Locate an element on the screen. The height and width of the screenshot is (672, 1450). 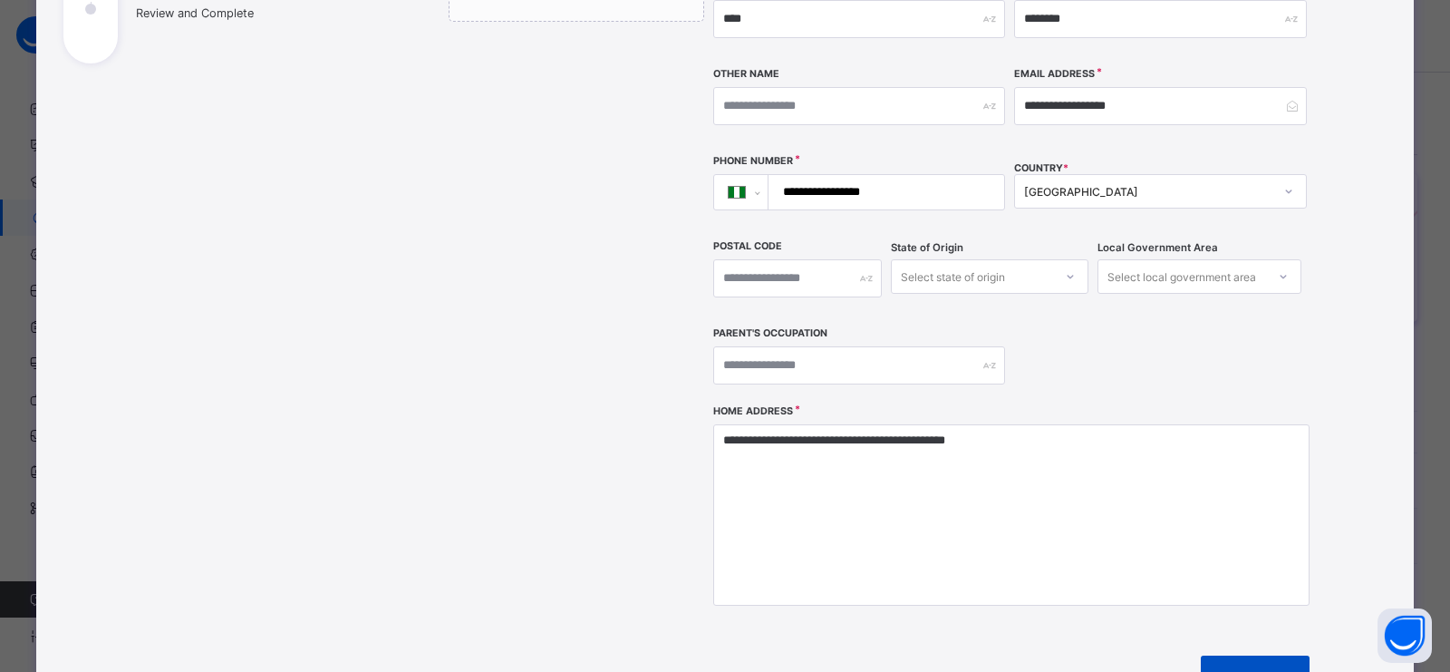
label: Email Address is located at coordinates (1054, 73).